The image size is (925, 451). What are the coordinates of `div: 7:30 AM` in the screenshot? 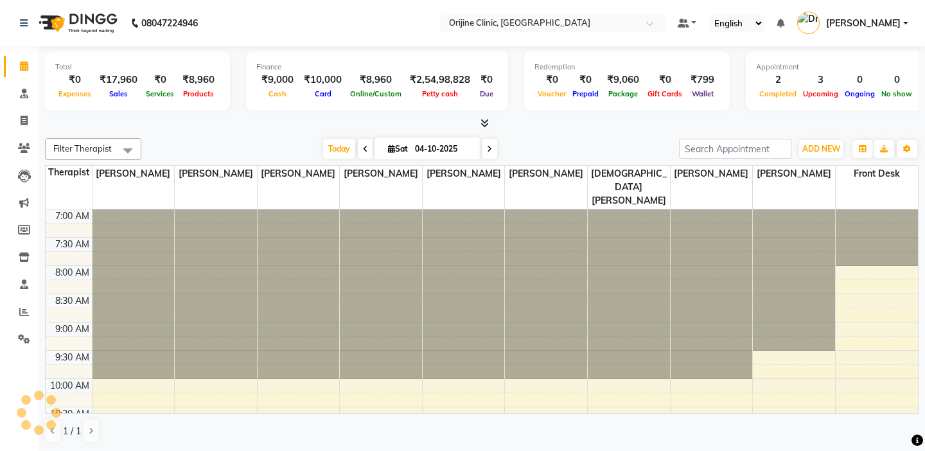 It's located at (72, 244).